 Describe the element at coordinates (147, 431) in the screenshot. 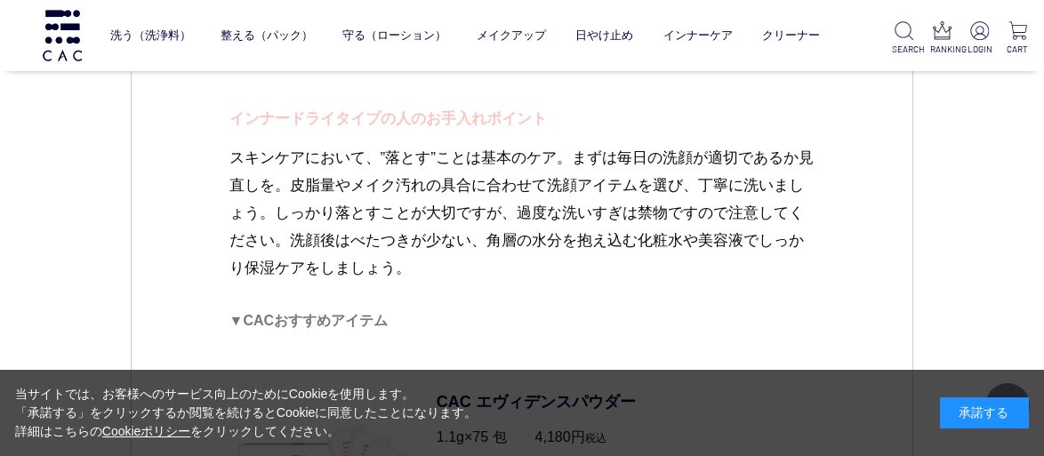

I see `a: Cookieポリシー` at that location.